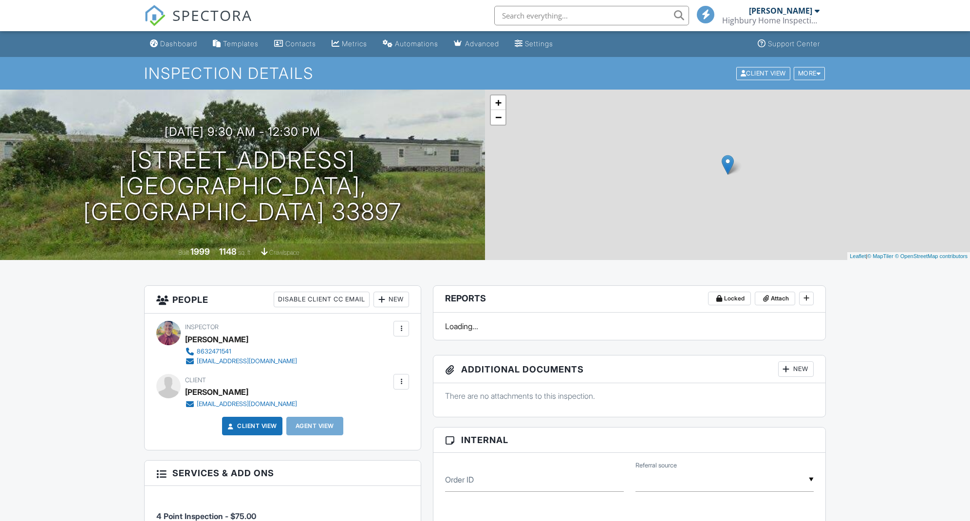 The height and width of the screenshot is (521, 970). Describe the element at coordinates (295, 44) in the screenshot. I see `a: Contacts` at that location.